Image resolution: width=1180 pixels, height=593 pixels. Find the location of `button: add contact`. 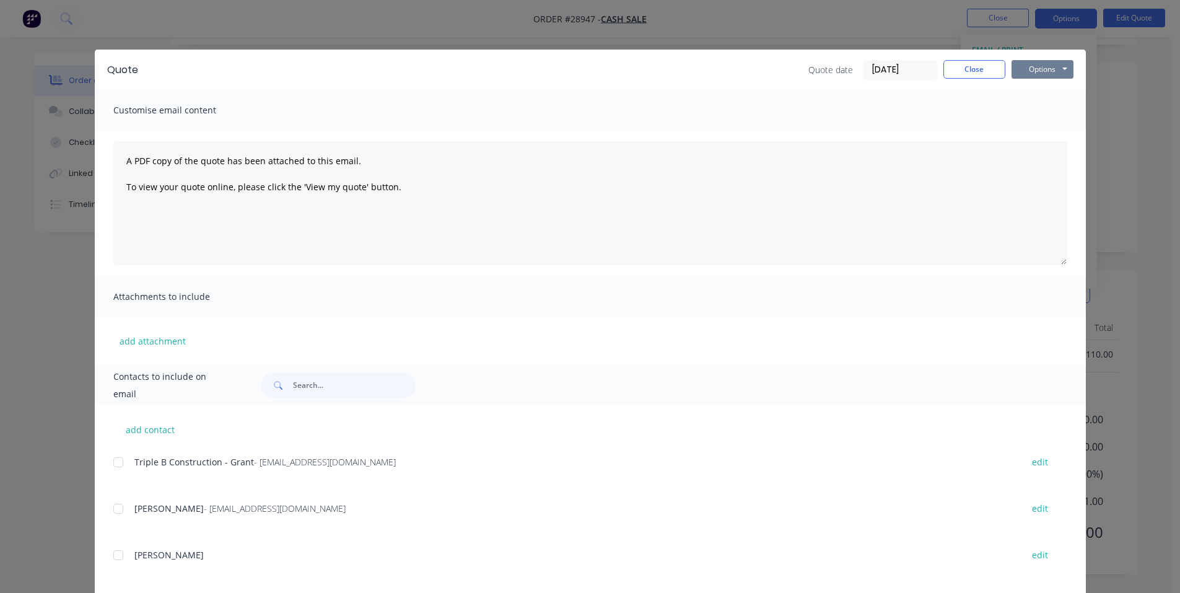

button: add contact is located at coordinates (151, 429).